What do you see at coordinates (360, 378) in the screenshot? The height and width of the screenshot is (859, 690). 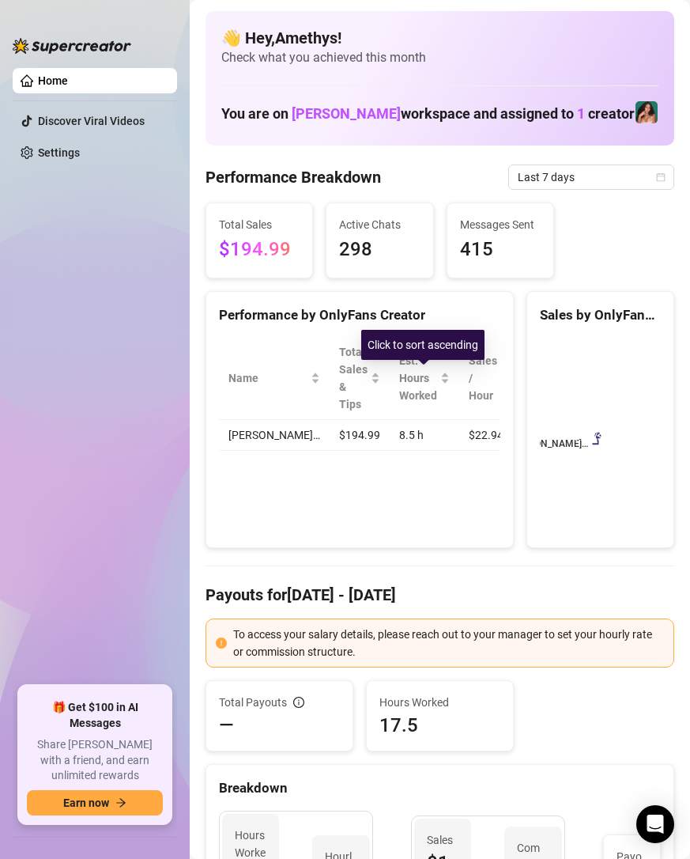 I see `th: Total Sales & Tips` at bounding box center [360, 378].